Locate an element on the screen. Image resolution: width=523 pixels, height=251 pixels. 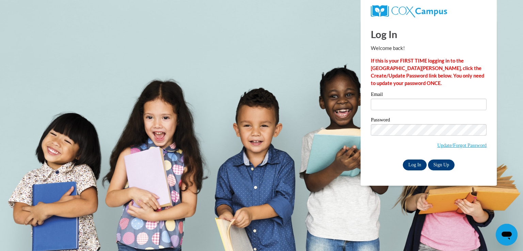
input: Log In is located at coordinates (415, 165).